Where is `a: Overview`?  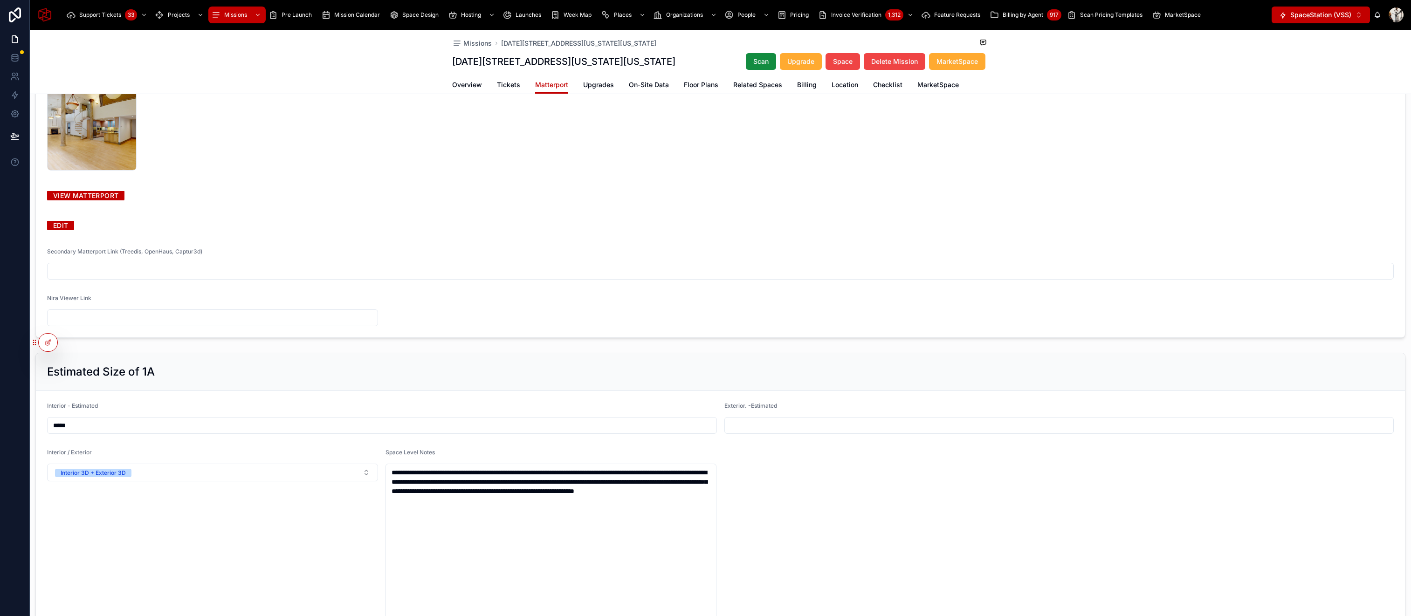
a: Overview is located at coordinates (467, 86).